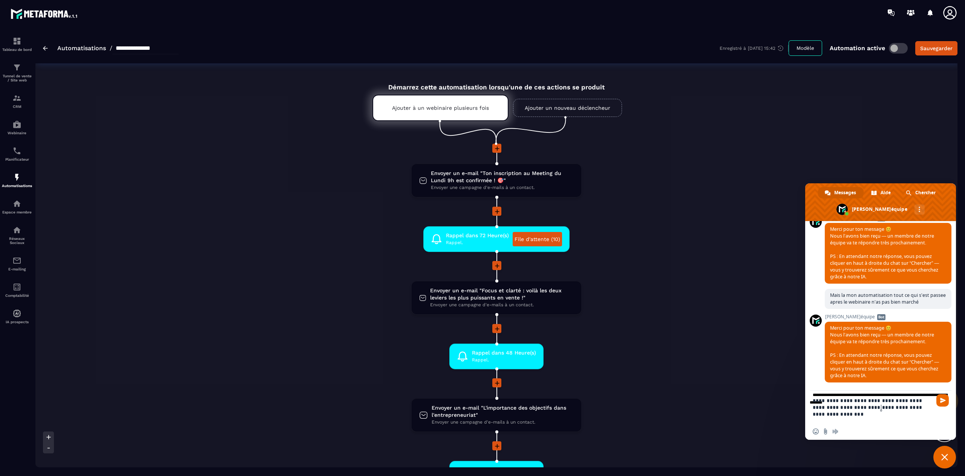 The width and height of the screenshot is (965, 476). Describe the element at coordinates (17, 230) in the screenshot. I see `img: social-network` at that location.